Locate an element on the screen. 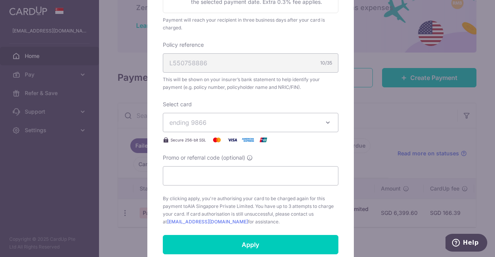  span: Promo or referral code (optional) is located at coordinates (204, 158).